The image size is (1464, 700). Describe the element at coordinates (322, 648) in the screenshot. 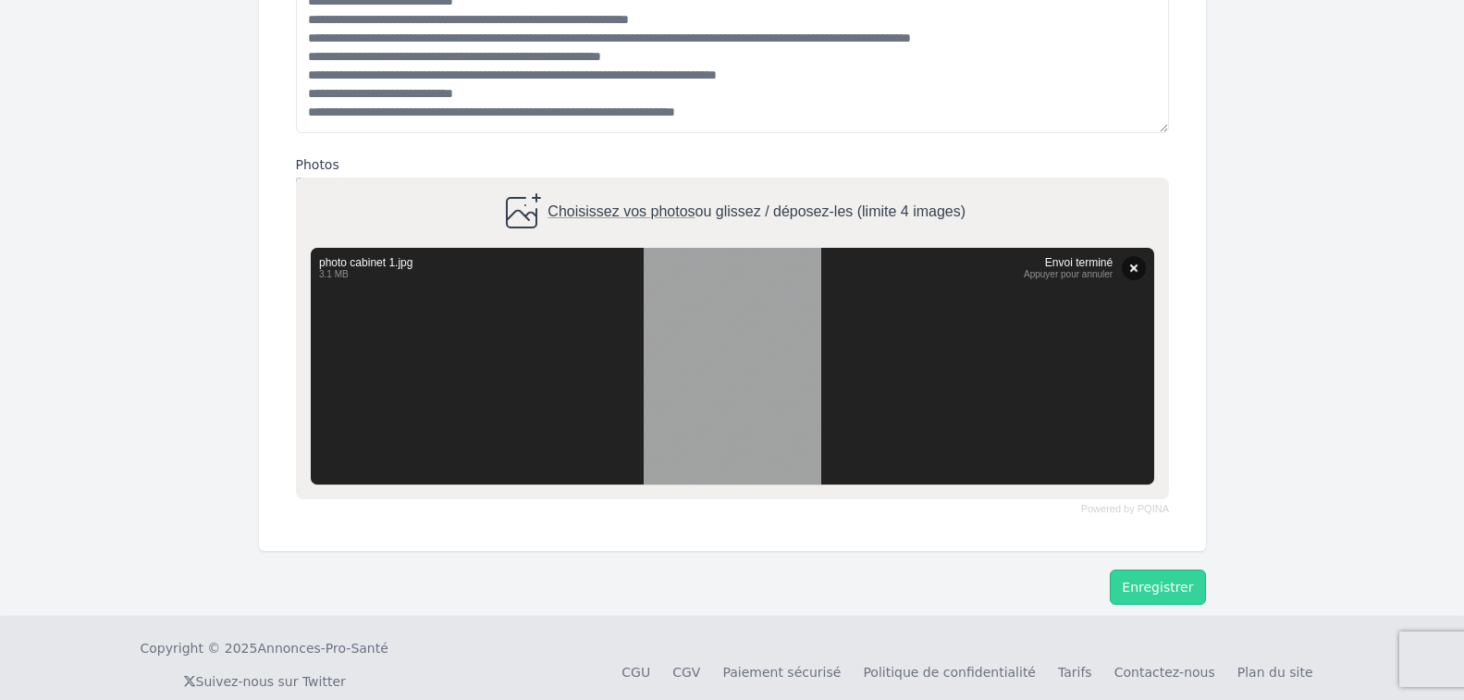

I see `a: Annonces-Pro-Santé` at that location.